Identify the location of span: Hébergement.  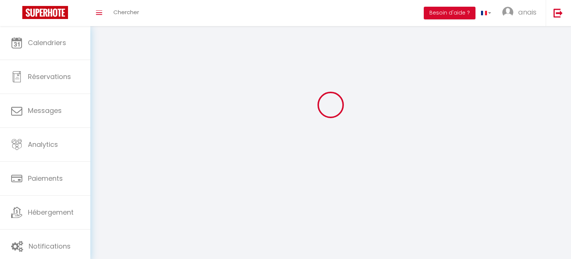
(51, 212).